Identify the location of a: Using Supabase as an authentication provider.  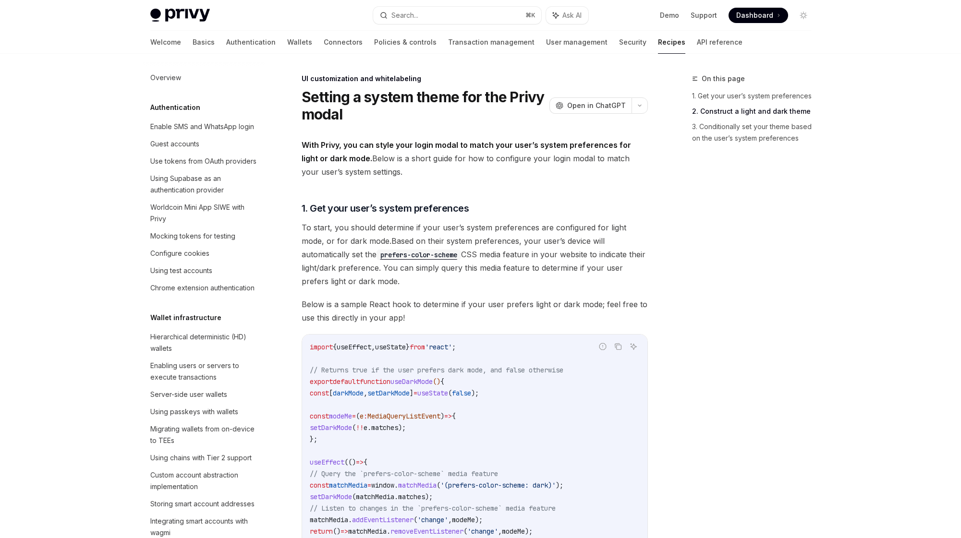
(204, 184).